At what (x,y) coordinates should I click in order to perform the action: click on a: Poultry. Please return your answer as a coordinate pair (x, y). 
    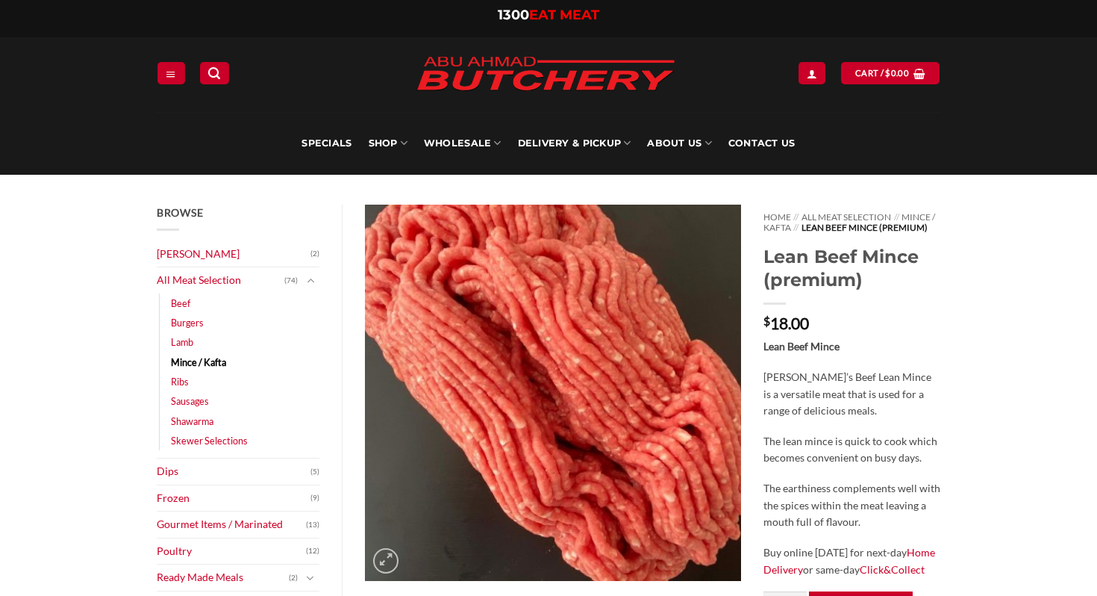
    Looking at the image, I should click on (231, 551).